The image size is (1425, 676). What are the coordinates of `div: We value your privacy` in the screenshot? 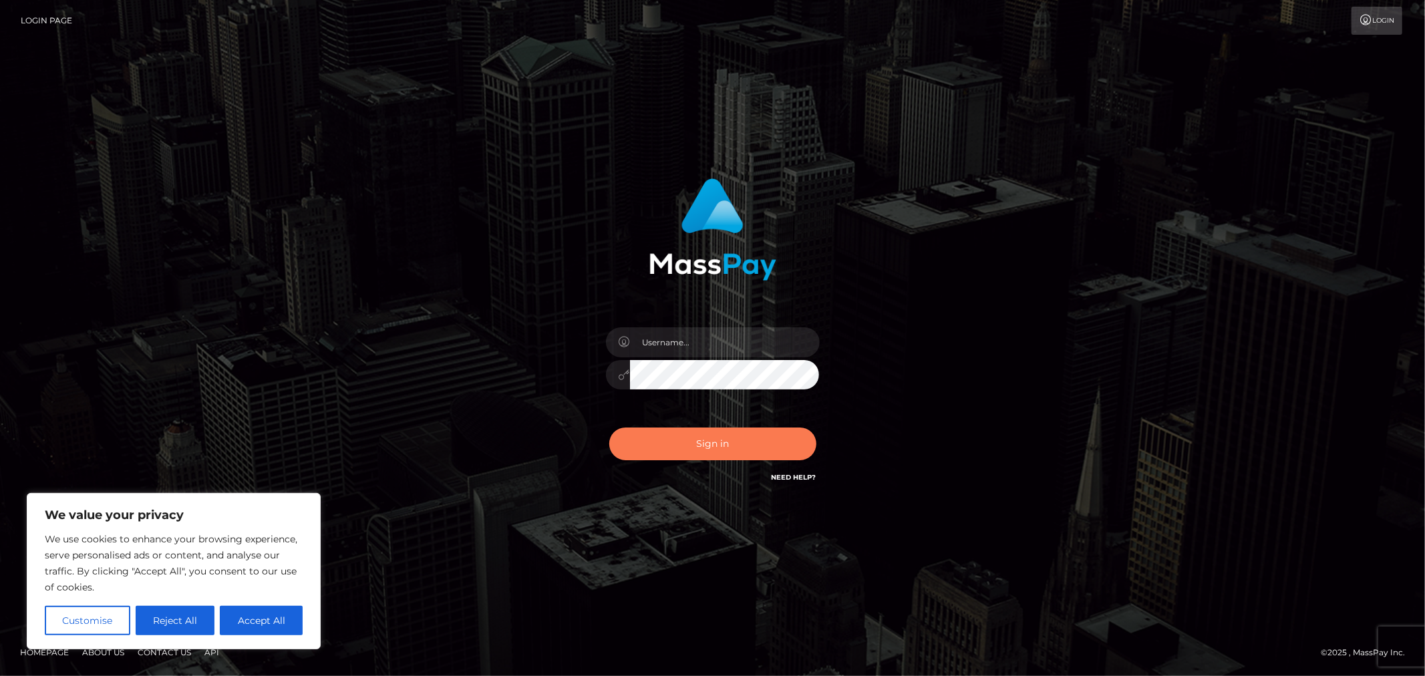 It's located at (174, 571).